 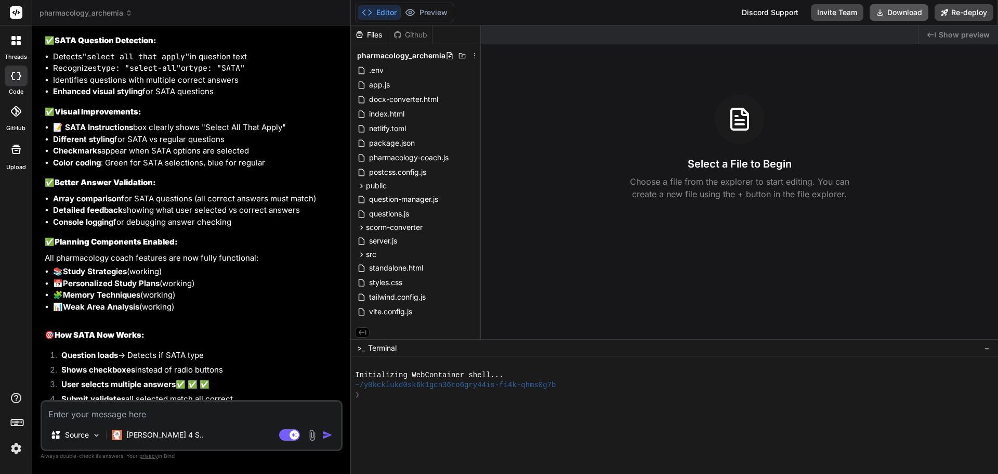 I want to click on span: Initializing WebContainer shell..., so click(x=429, y=375).